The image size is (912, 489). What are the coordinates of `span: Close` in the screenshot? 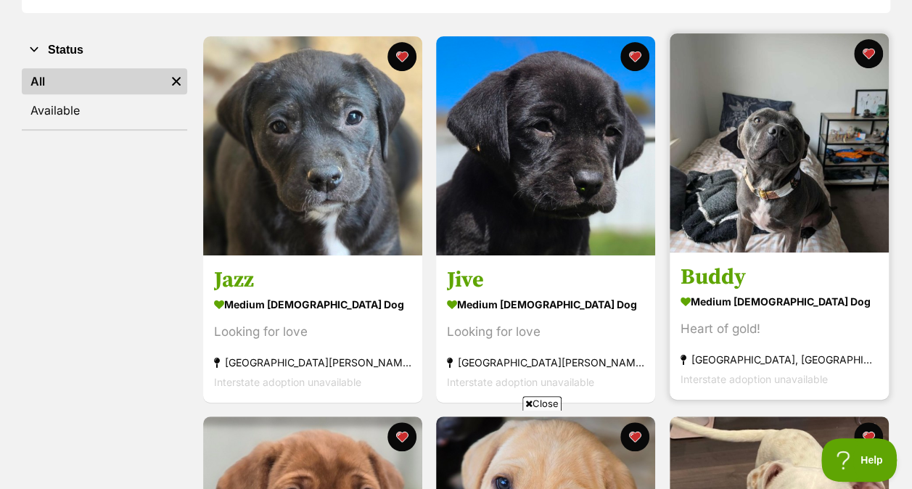 It's located at (542, 403).